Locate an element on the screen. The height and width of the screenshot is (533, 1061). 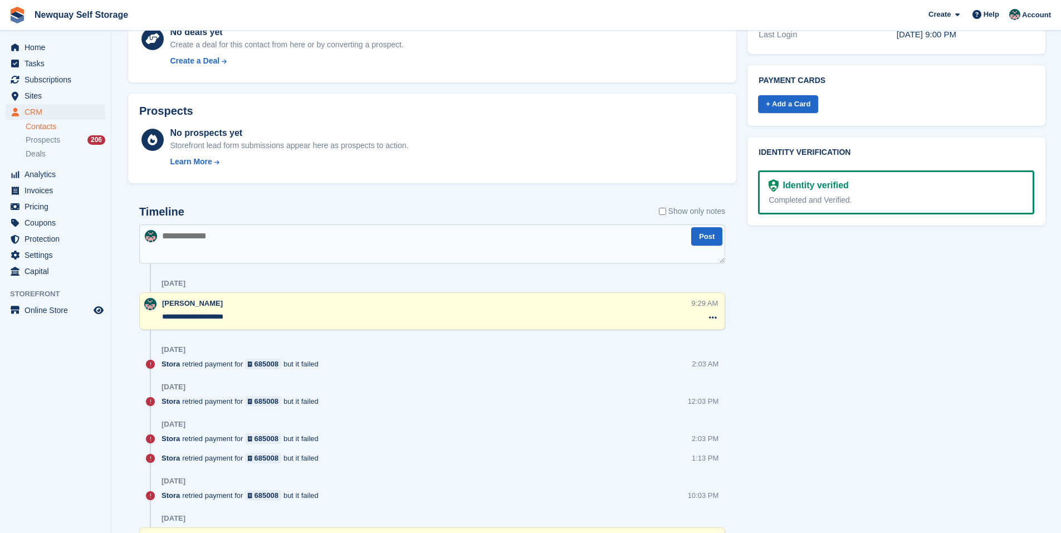
a: Prospects 206 is located at coordinates (65, 140).